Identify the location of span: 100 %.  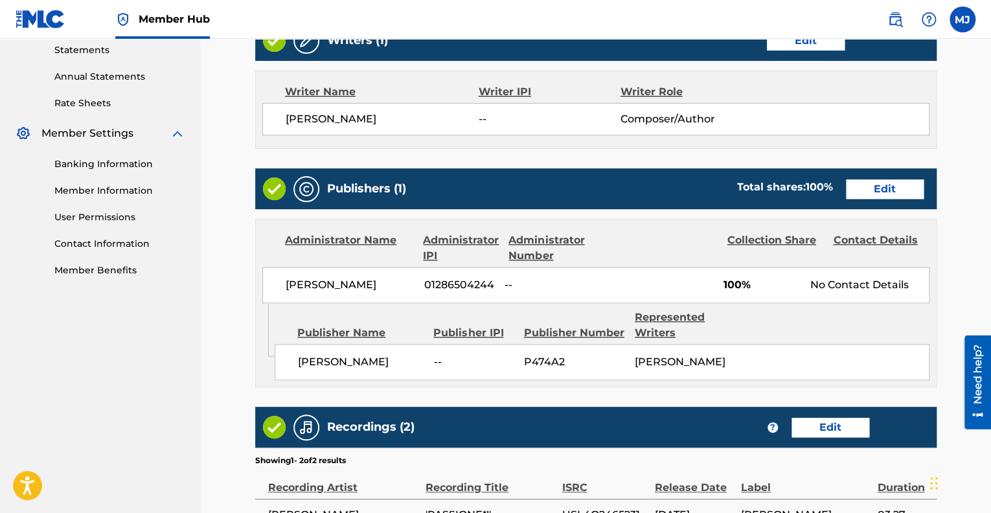
(819, 187).